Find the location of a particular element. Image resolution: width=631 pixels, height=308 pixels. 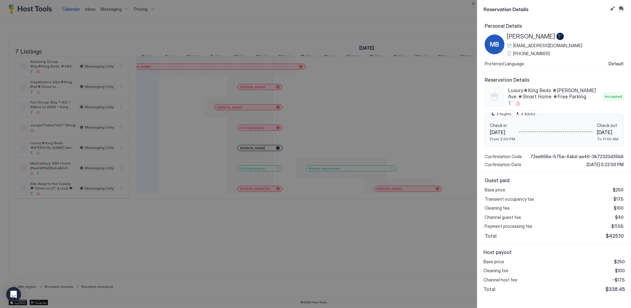

span: -$17.5 is located at coordinates (619, 280).